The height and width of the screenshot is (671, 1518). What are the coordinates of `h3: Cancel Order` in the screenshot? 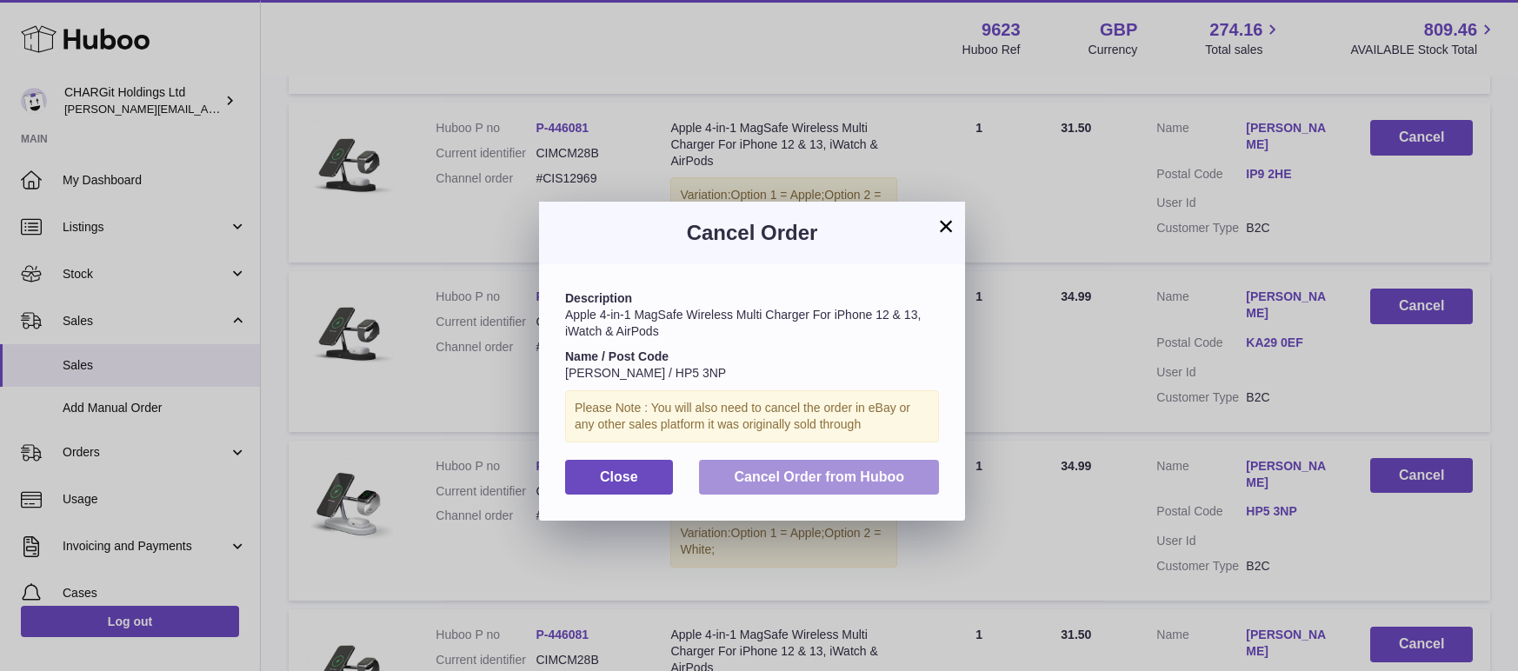 It's located at (752, 233).